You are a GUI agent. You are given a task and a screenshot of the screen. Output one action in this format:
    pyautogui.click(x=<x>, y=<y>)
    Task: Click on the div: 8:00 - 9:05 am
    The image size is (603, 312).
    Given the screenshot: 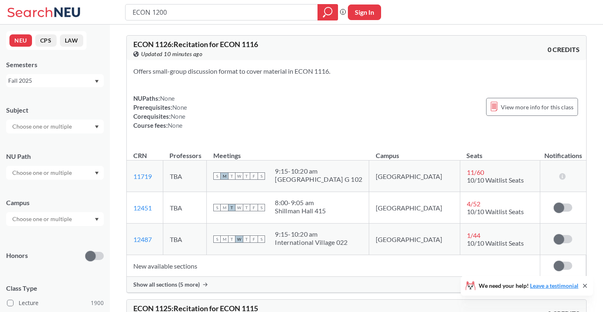 What is the action you would take?
    pyautogui.click(x=300, y=203)
    